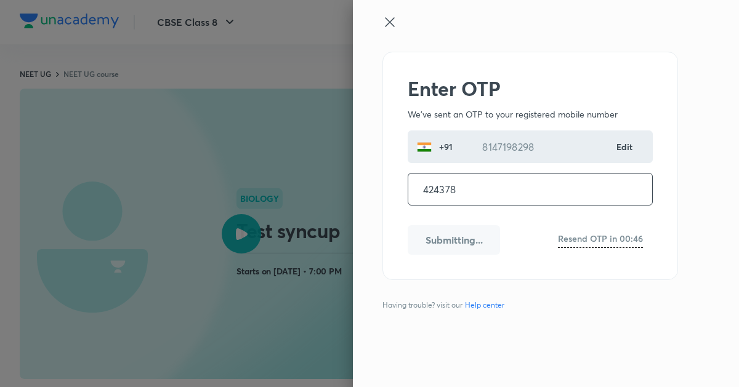  I want to click on p: Help center, so click(485, 305).